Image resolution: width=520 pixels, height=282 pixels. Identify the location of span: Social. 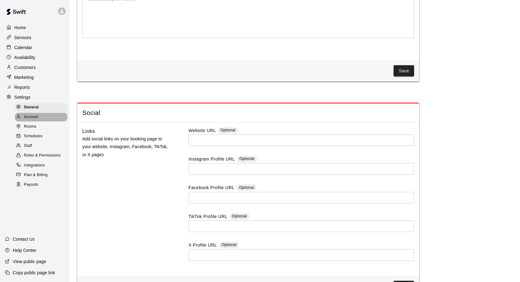
(248, 113).